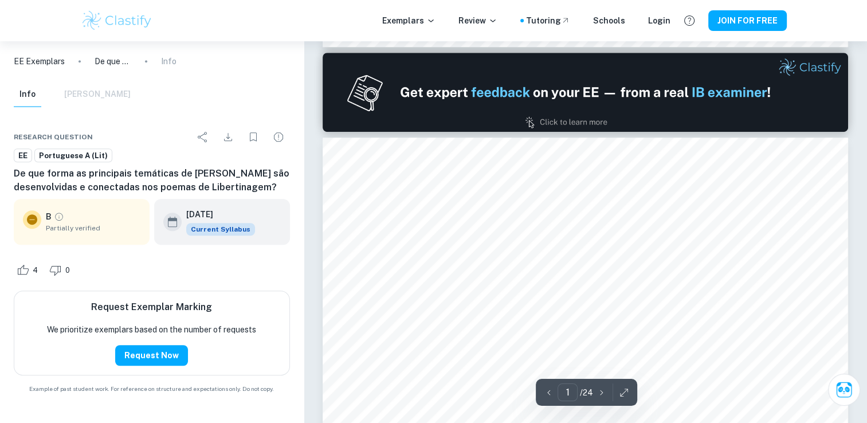 This screenshot has height=423, width=867. What do you see at coordinates (609, 21) in the screenshot?
I see `a: Schools` at bounding box center [609, 21].